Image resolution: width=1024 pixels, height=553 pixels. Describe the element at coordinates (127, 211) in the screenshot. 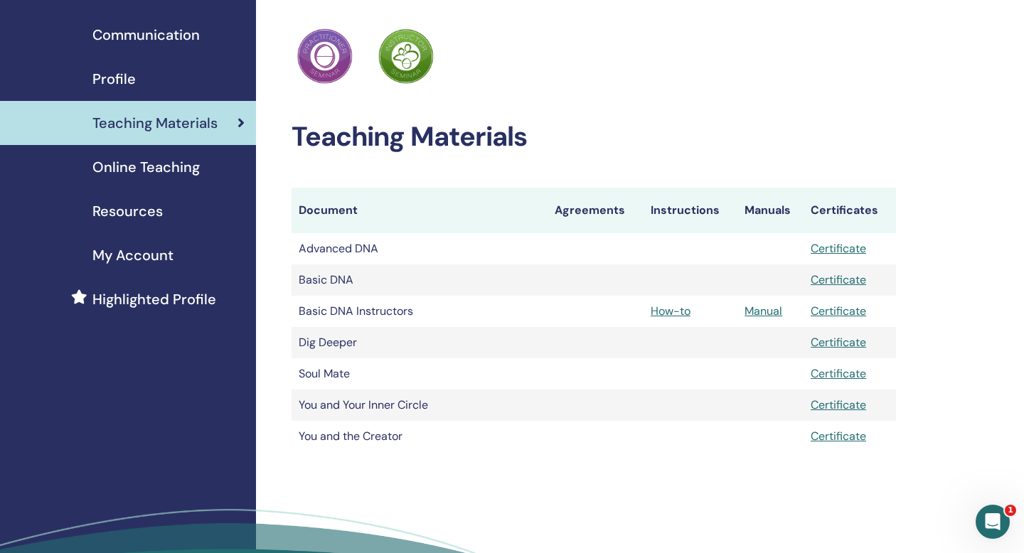

I see `span: Resources` at that location.